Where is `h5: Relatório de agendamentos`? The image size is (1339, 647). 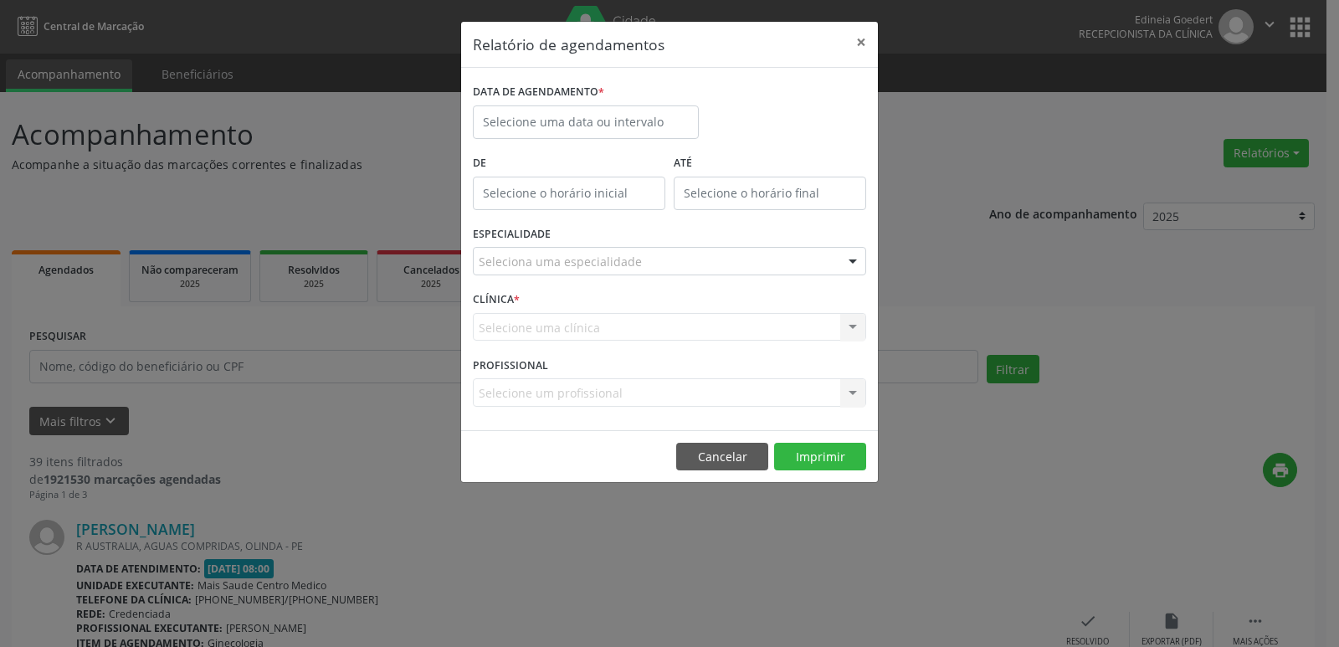 h5: Relatório de agendamentos is located at coordinates (568, 44).